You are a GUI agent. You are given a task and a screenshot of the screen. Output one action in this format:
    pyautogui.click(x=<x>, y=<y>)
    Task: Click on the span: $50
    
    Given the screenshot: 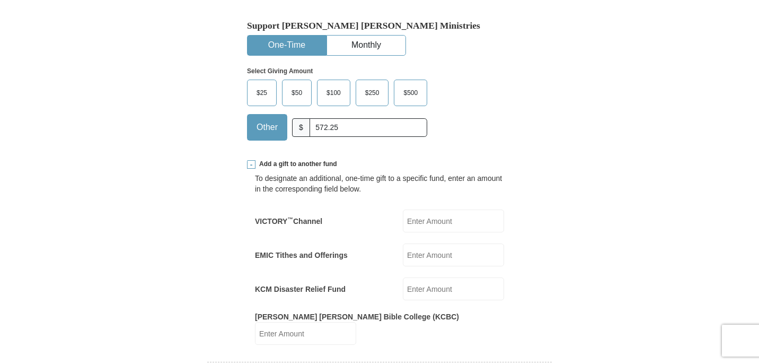 What is the action you would take?
    pyautogui.click(x=297, y=93)
    